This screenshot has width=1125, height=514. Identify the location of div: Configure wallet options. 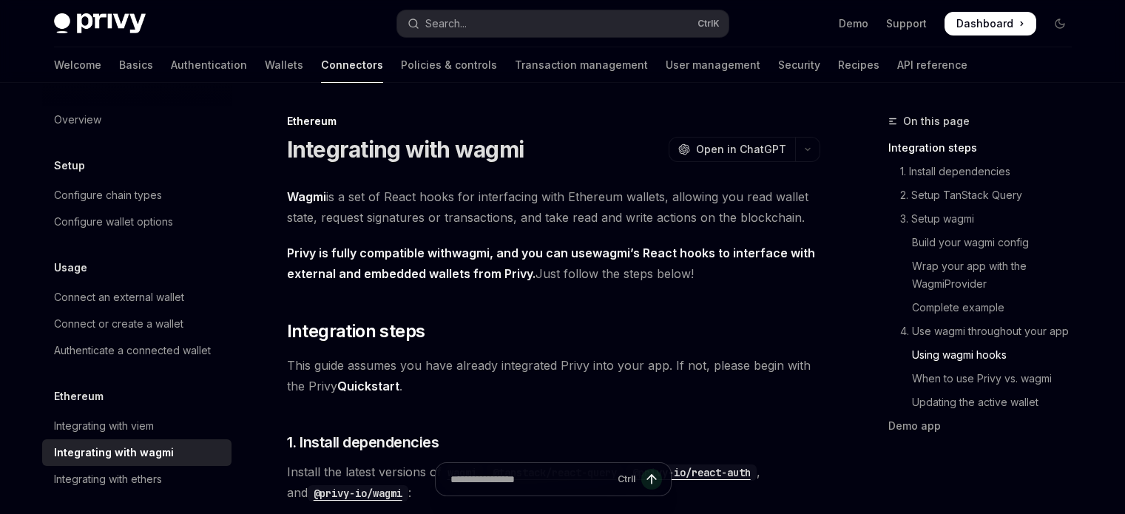
(113, 222).